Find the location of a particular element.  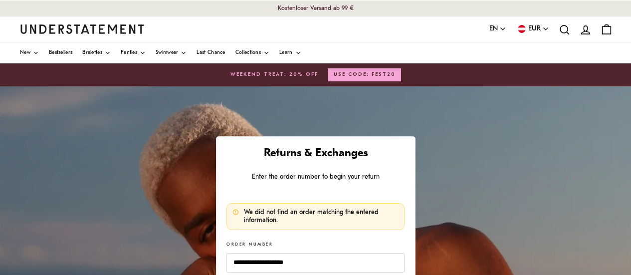

a: Learn is located at coordinates (290, 53).